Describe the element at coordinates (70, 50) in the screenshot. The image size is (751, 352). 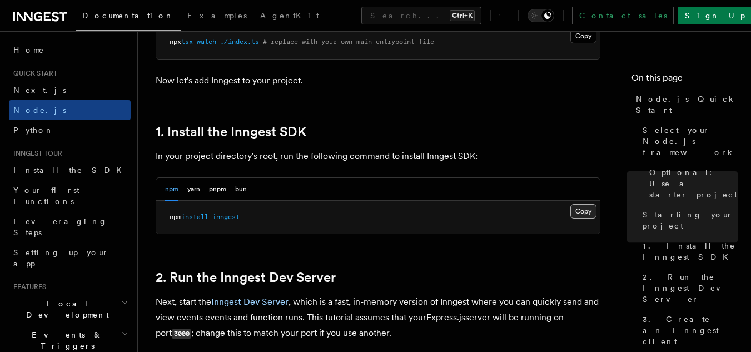
I see `a: Home` at that location.